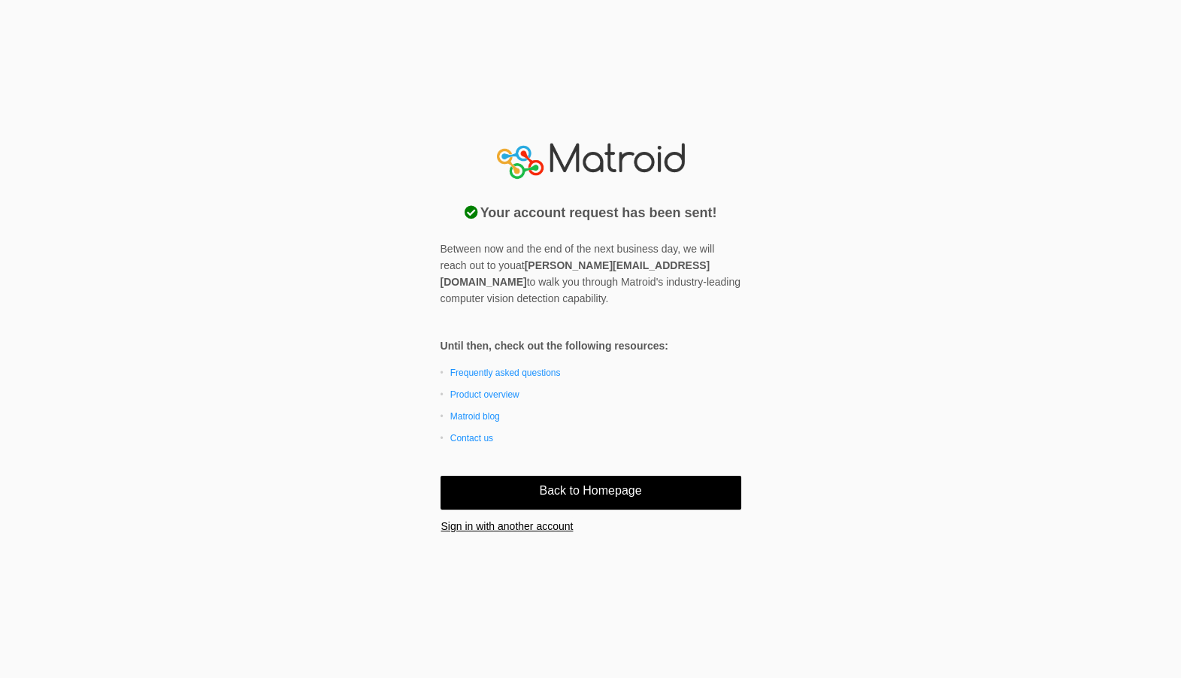 This screenshot has height=678, width=1181. Describe the element at coordinates (591, 161) in the screenshot. I see `img: logo_black_small.png` at that location.